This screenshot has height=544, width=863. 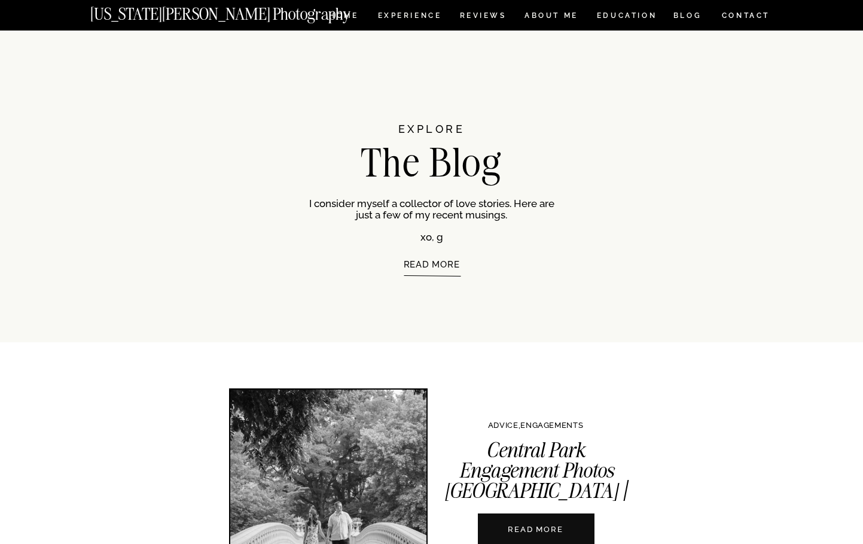 What do you see at coordinates (409, 17) in the screenshot?
I see `nav: Experience` at bounding box center [409, 17].